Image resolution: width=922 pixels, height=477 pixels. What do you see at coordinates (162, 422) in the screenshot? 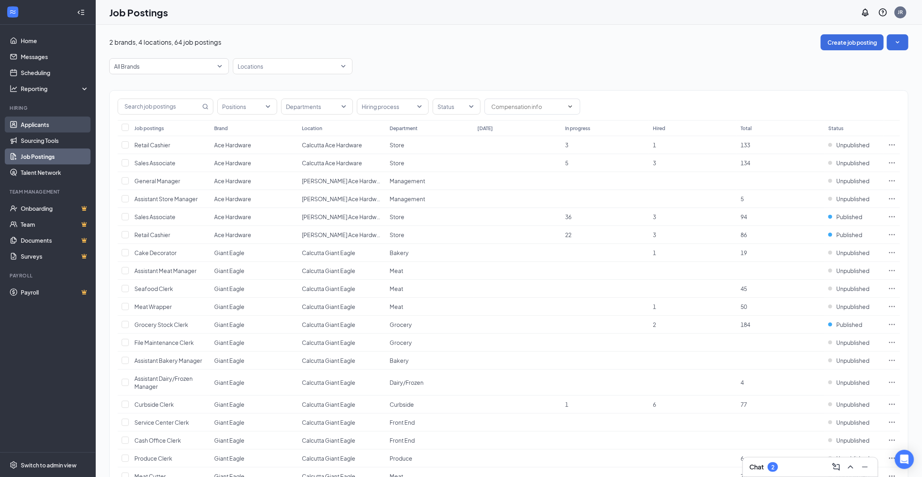
I see `span: Service Center Clerk` at bounding box center [162, 422].